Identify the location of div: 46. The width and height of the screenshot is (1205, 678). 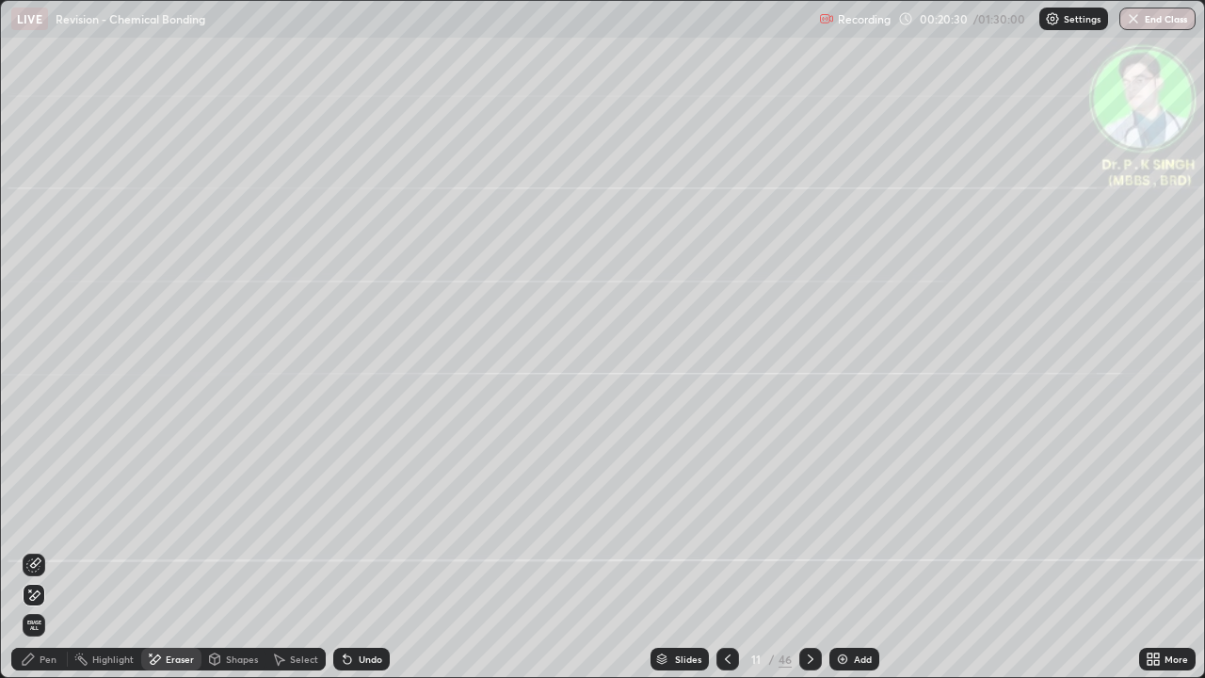
(785, 659).